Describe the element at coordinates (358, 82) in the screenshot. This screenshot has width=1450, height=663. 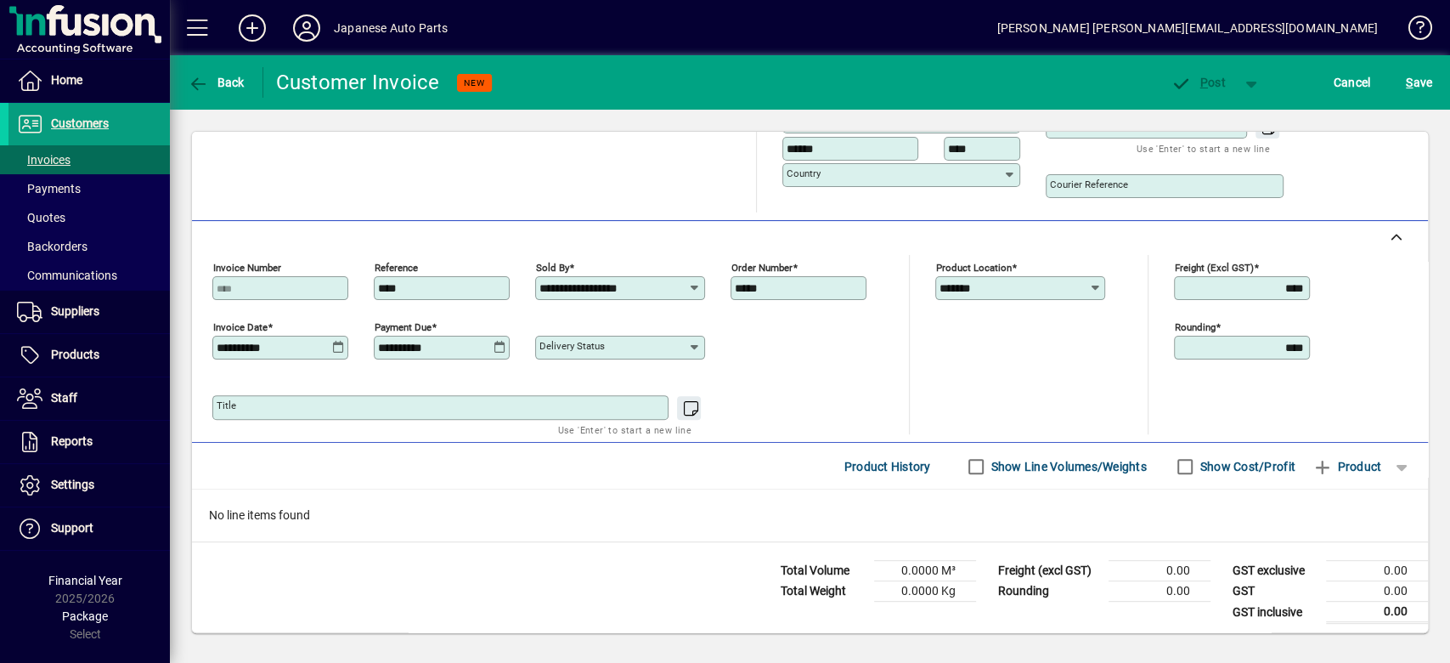
I see `div: Customer Invoice` at that location.